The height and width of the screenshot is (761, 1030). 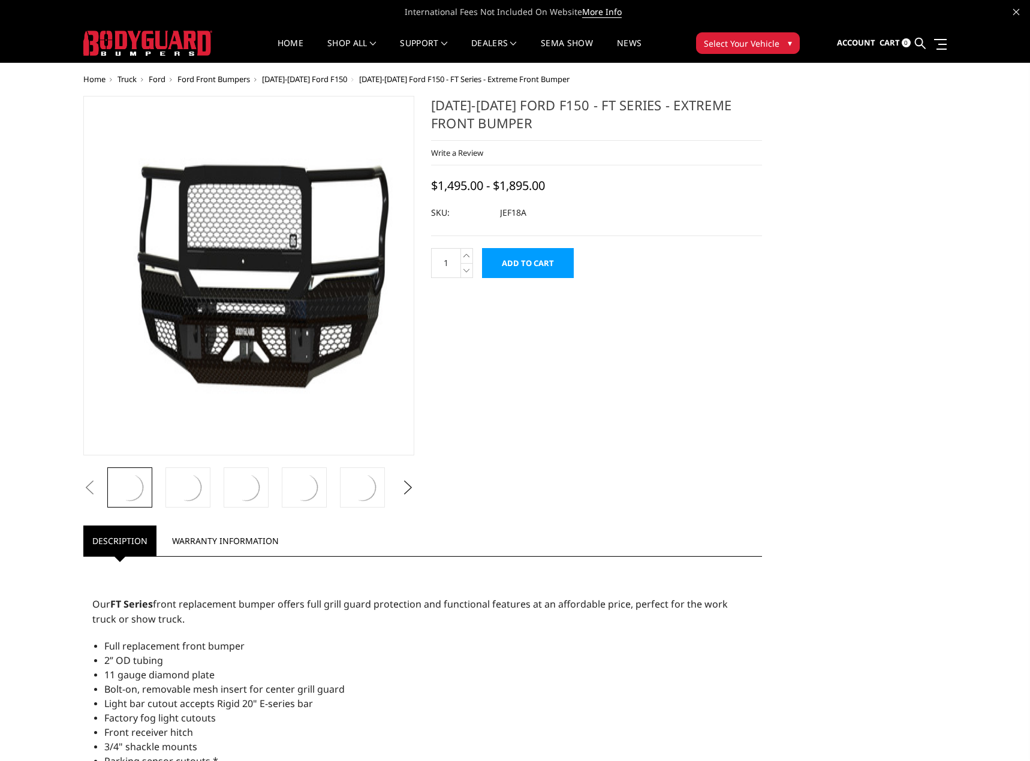 I want to click on span: 11 gauge diamond plate, so click(x=159, y=675).